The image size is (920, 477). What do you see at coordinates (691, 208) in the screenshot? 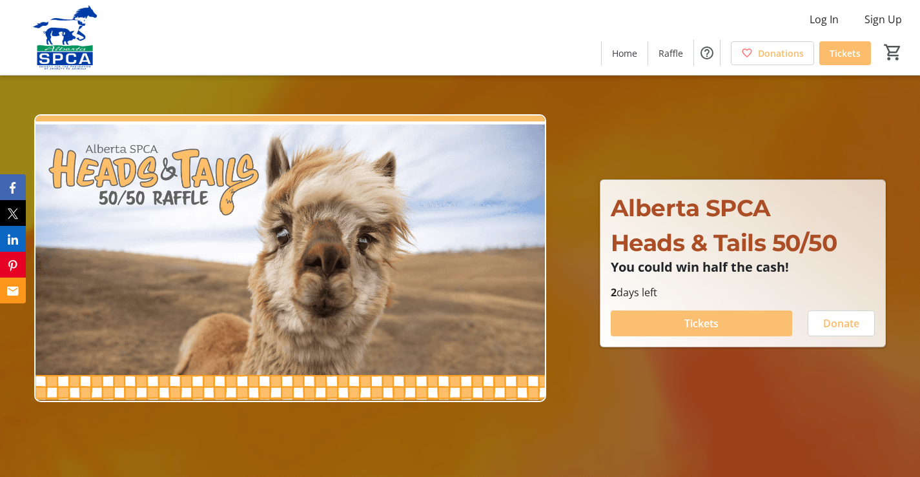
I see `span: Alberta SPCA` at bounding box center [691, 208].